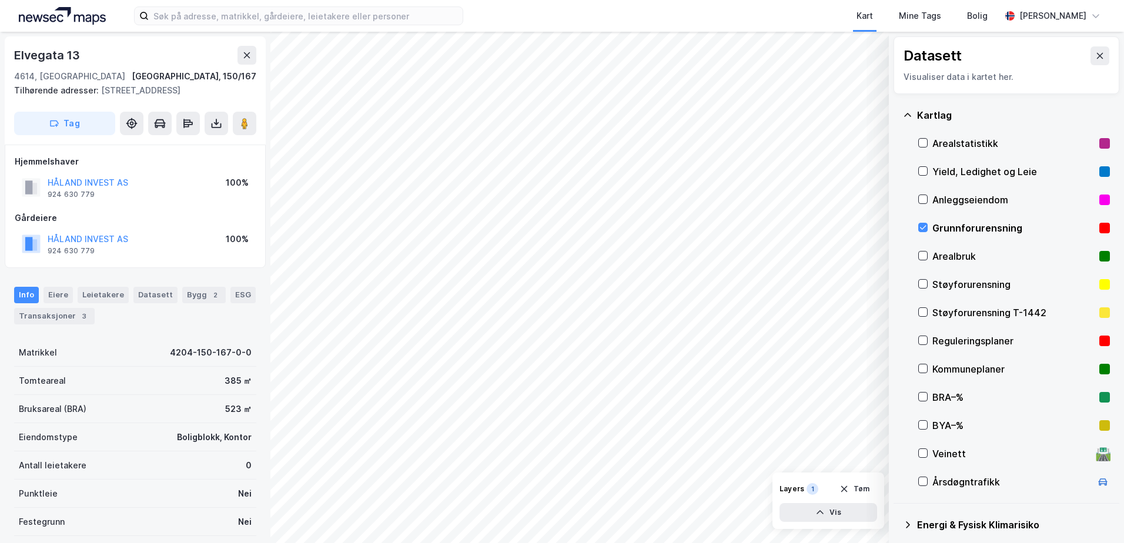 The height and width of the screenshot is (543, 1124). Describe the element at coordinates (1013, 525) in the screenshot. I see `div: Energi & Fysisk Klimarisiko` at that location.